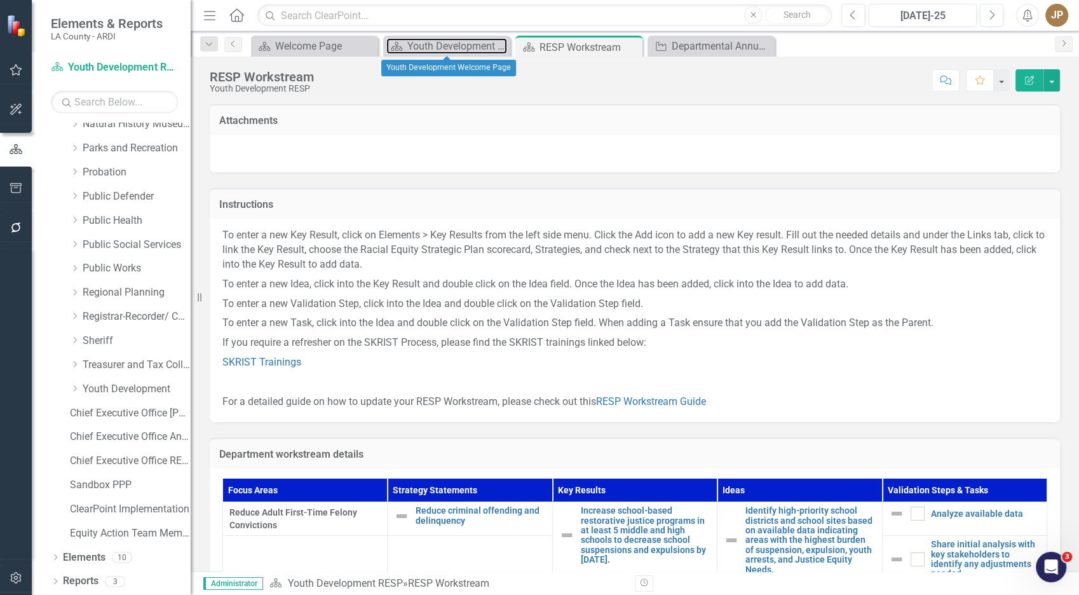 The width and height of the screenshot is (1079, 595). I want to click on a: Public Defender, so click(137, 196).